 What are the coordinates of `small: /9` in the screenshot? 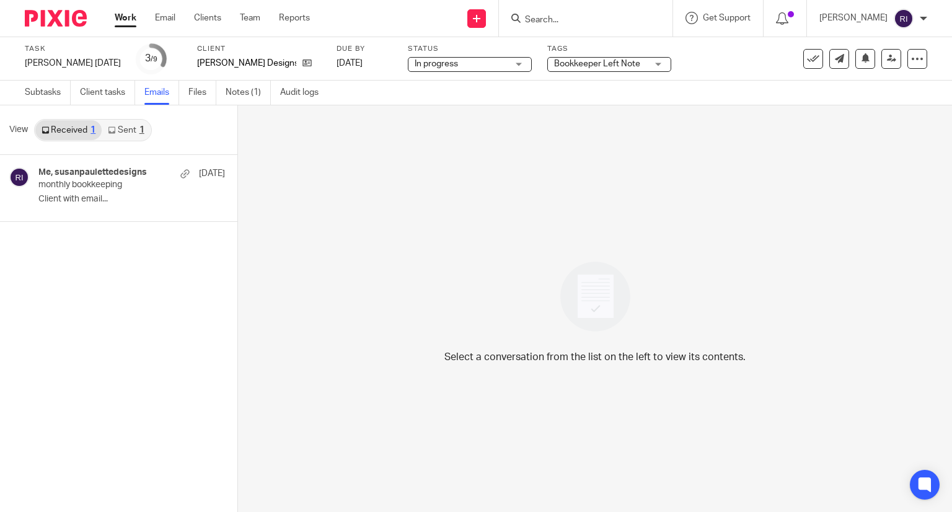 It's located at (154, 59).